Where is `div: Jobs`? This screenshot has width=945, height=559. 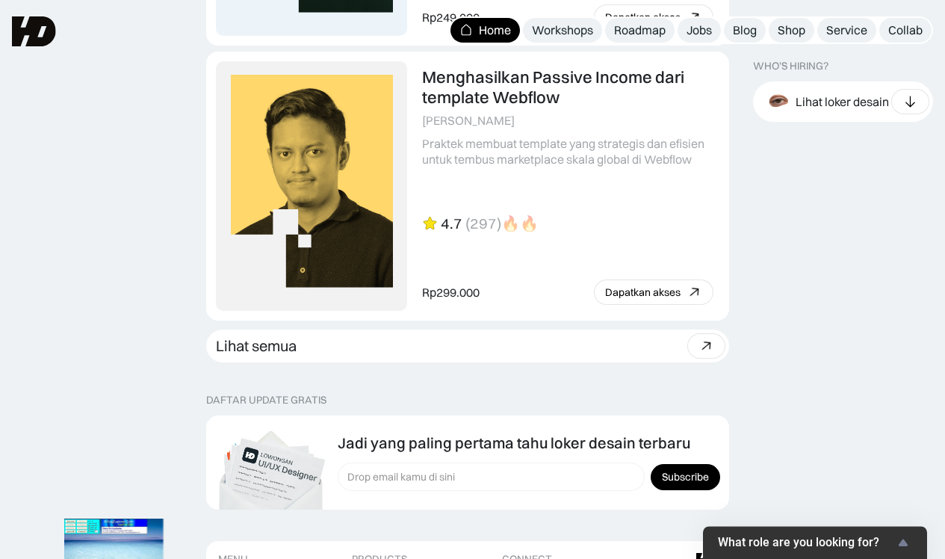
div: Jobs is located at coordinates (699, 30).